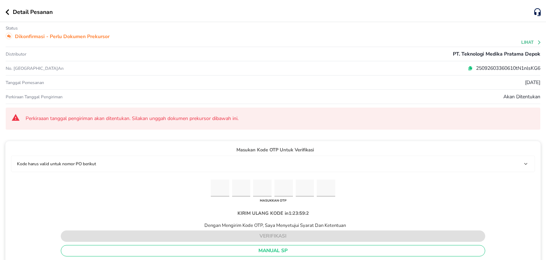 Image resolution: width=546 pixels, height=260 pixels. Describe the element at coordinates (16, 54) in the screenshot. I see `p: Distributor` at that location.